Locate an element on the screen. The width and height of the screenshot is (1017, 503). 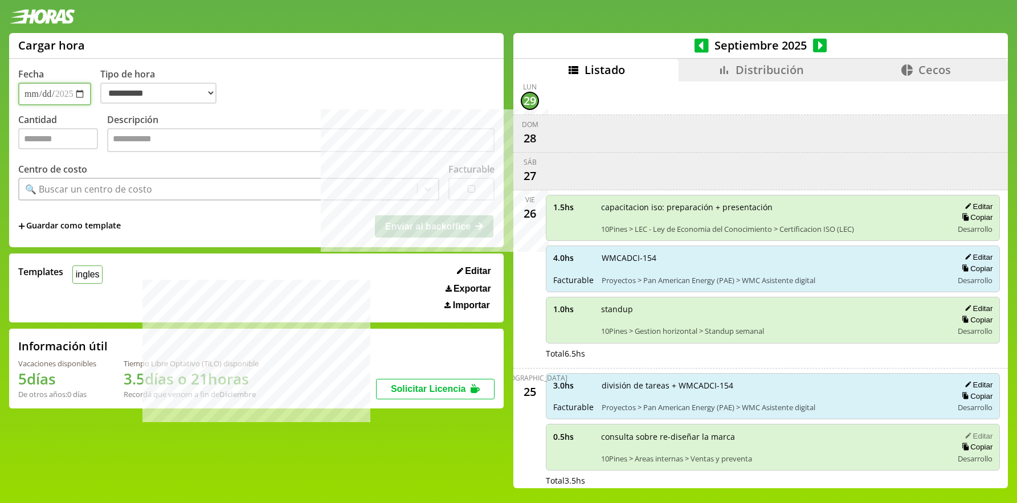
span: 1.0 hs is located at coordinates (573, 309).